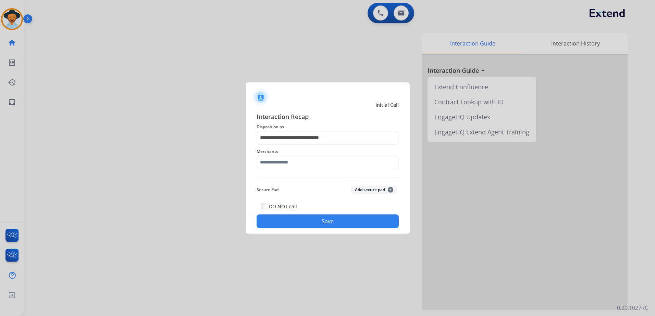 This screenshot has width=655, height=316. Describe the element at coordinates (283, 207) in the screenshot. I see `label: DO NOT call` at that location.